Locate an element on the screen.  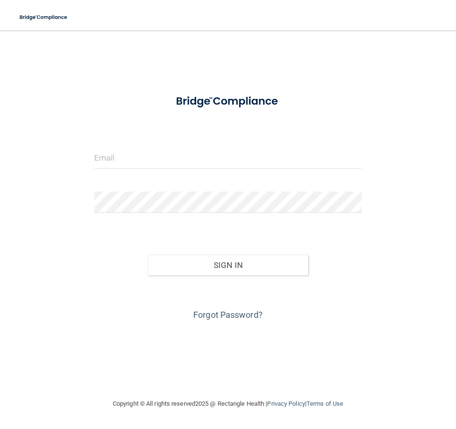
button: Sign In is located at coordinates (227, 265).